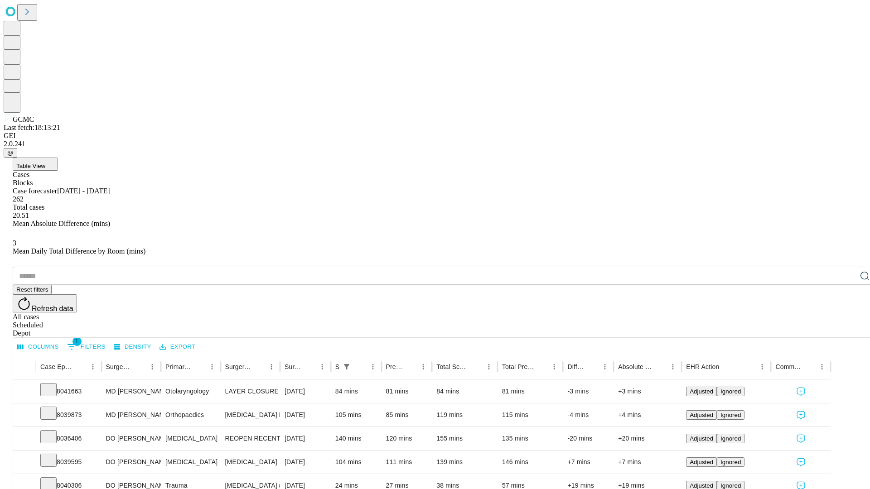 This screenshot has height=489, width=870. What do you see at coordinates (395, 367) in the screenshot?
I see `div: Predicted In Room Duration` at bounding box center [395, 367].